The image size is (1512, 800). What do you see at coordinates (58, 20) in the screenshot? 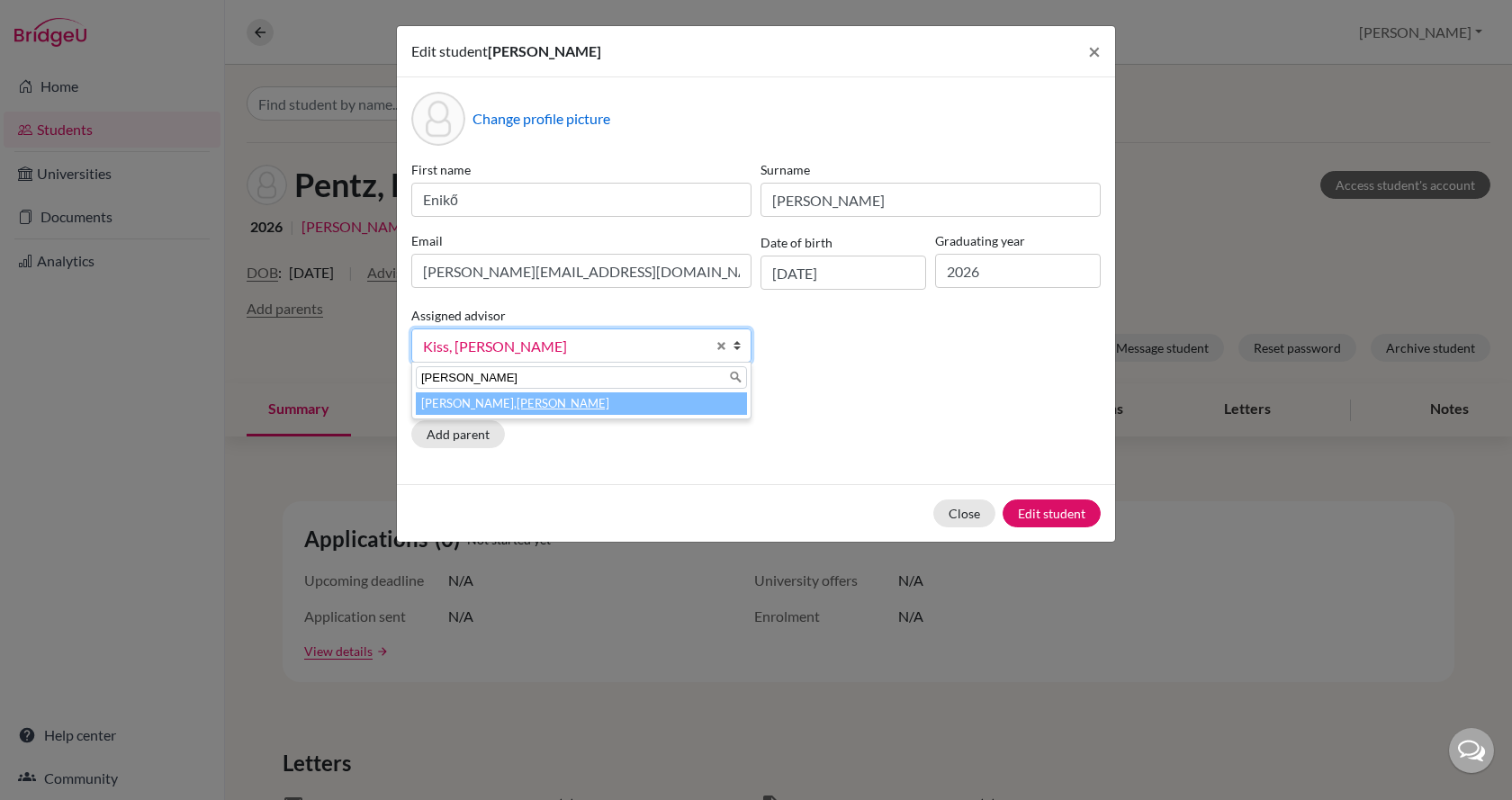
I see `span: Help` at bounding box center [58, 20].